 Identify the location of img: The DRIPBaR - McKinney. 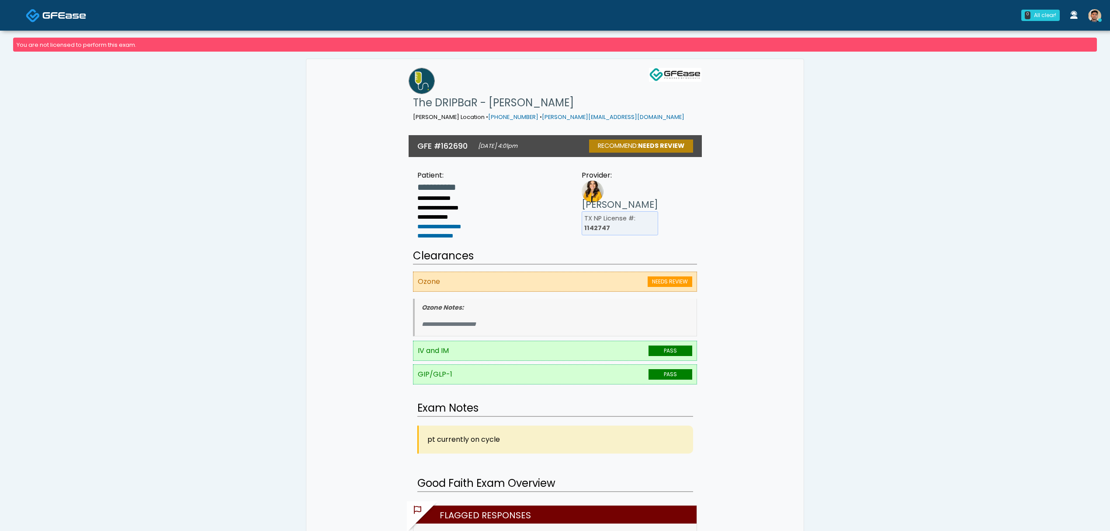
(422, 81).